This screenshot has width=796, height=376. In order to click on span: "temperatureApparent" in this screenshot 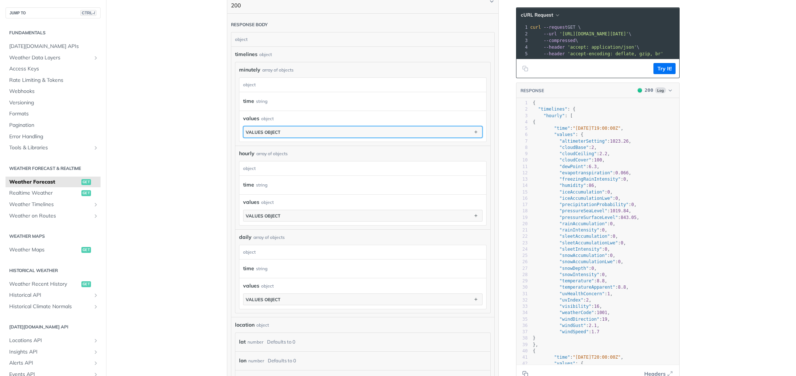, I will do `click(588, 287)`.